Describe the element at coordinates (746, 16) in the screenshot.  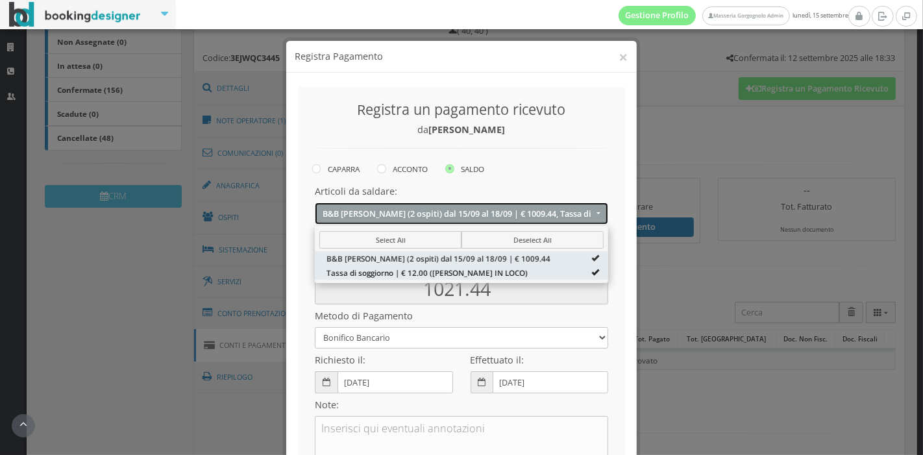
I see `a: Masseria Gorgognolo Admin` at that location.